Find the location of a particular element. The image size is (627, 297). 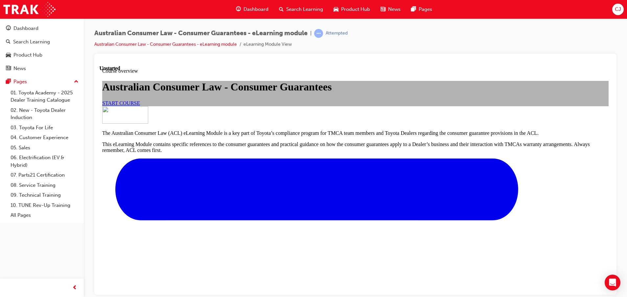

a: 05. Sales is located at coordinates (44, 148).